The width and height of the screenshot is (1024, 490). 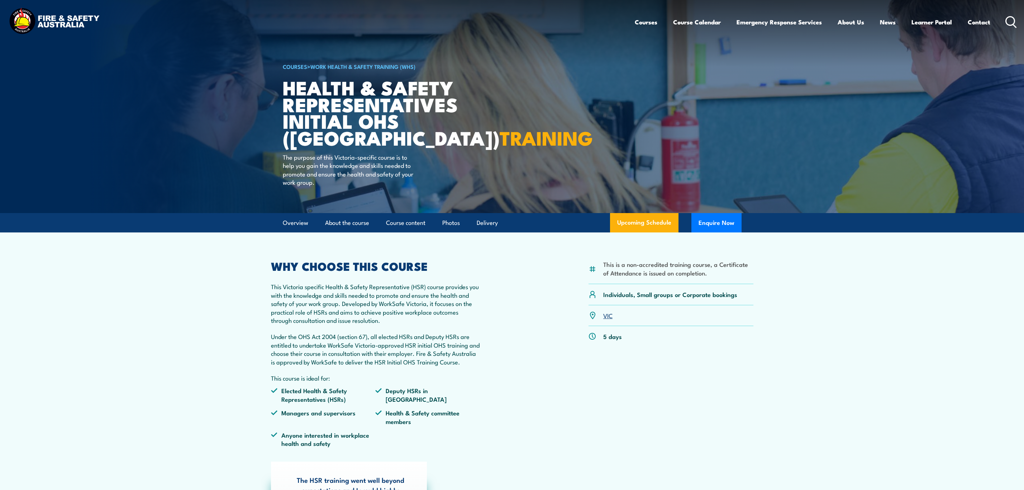 I want to click on strong: TRAINING, so click(x=546, y=137).